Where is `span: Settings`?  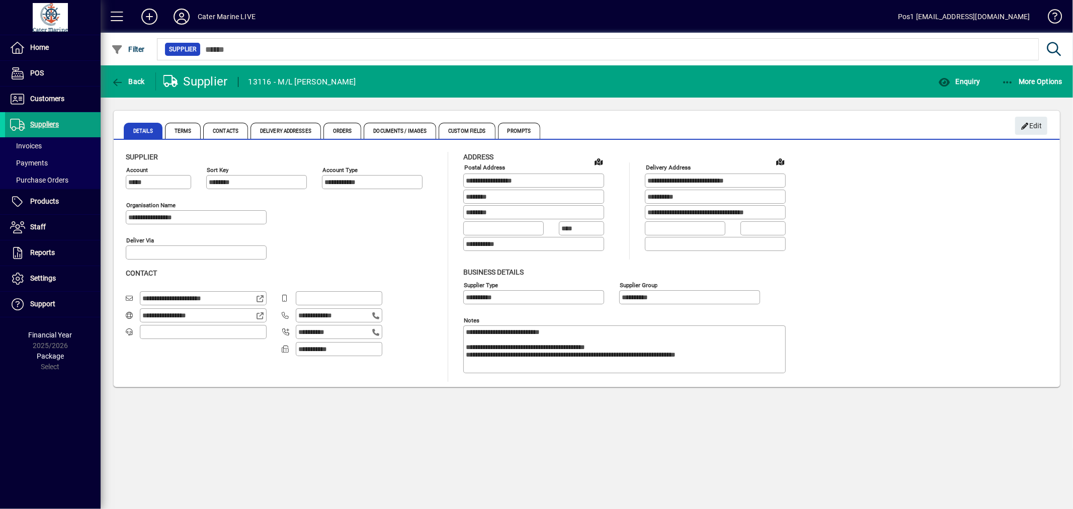 span: Settings is located at coordinates (43, 278).